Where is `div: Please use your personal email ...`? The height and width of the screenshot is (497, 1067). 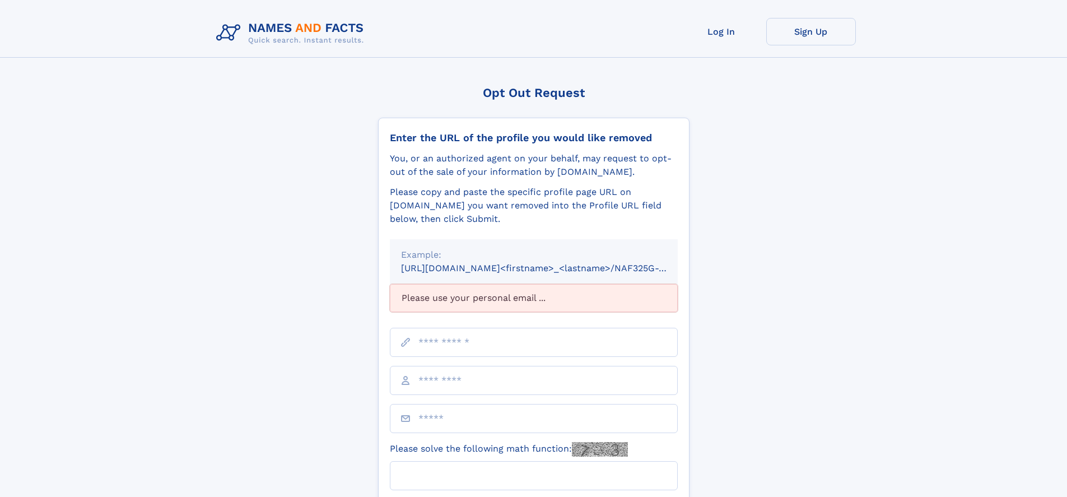
div: Please use your personal email ... is located at coordinates (534, 298).